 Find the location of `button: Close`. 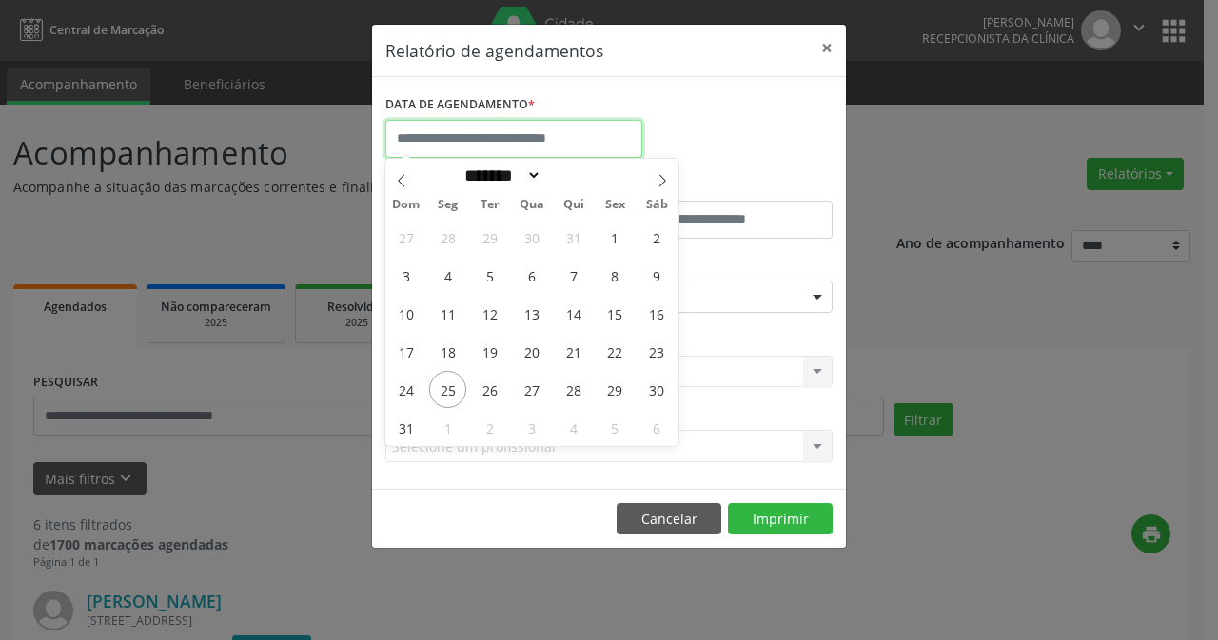

button: Close is located at coordinates (827, 48).